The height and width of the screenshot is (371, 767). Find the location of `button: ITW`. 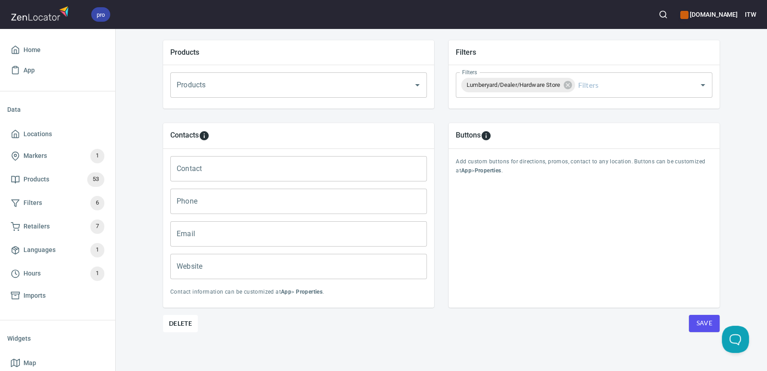

button: ITW is located at coordinates (751, 14).